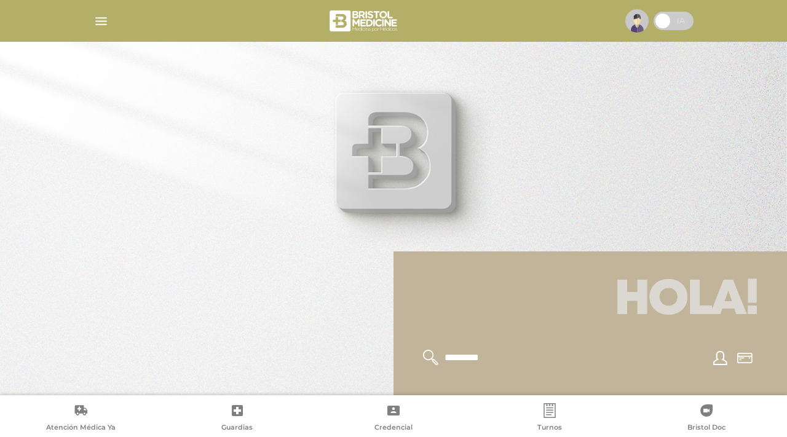  I want to click on img: bristol-medicine-blanco.png, so click(364, 21).